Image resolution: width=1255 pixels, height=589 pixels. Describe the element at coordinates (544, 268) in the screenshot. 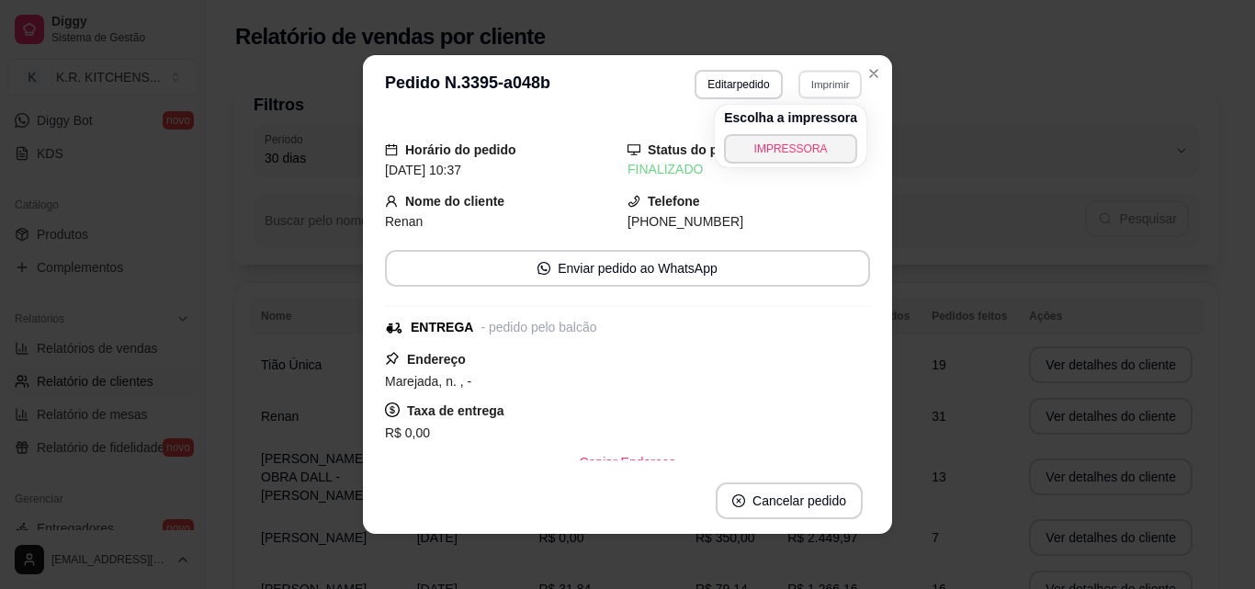

I see `span: whats-app` at that location.